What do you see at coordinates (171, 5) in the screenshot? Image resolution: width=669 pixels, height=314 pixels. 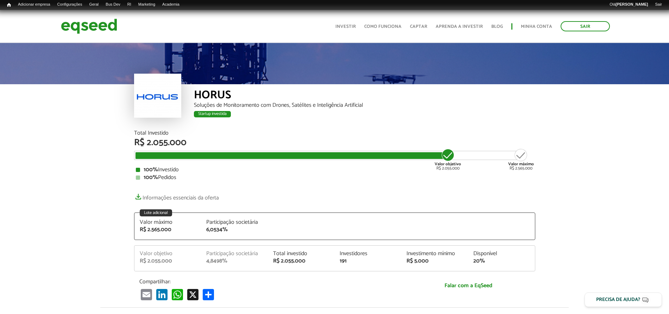 I see `a: Academia` at bounding box center [171, 5].